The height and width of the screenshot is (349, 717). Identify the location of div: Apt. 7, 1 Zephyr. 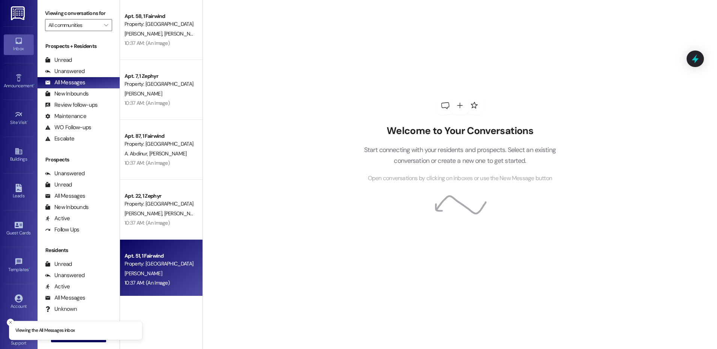
(159, 76).